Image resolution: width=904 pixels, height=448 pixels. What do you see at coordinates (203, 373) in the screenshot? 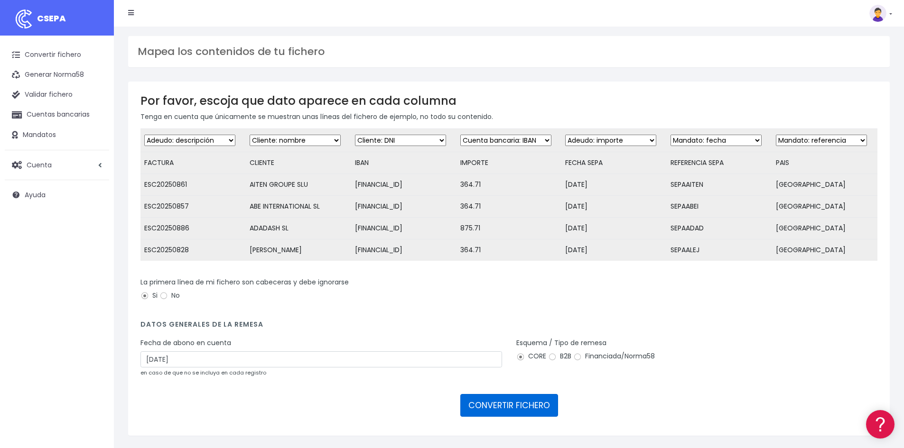
I see `small: en caso de que no se incluya en cada registro` at bounding box center [203, 373].